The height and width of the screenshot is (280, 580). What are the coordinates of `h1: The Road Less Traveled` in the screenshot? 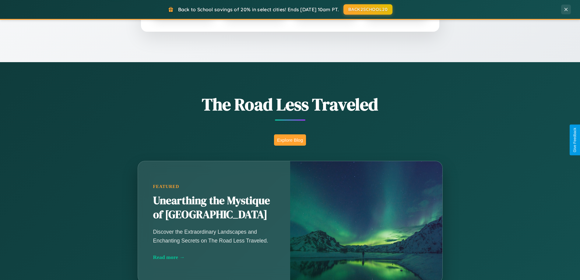 It's located at (290, 104).